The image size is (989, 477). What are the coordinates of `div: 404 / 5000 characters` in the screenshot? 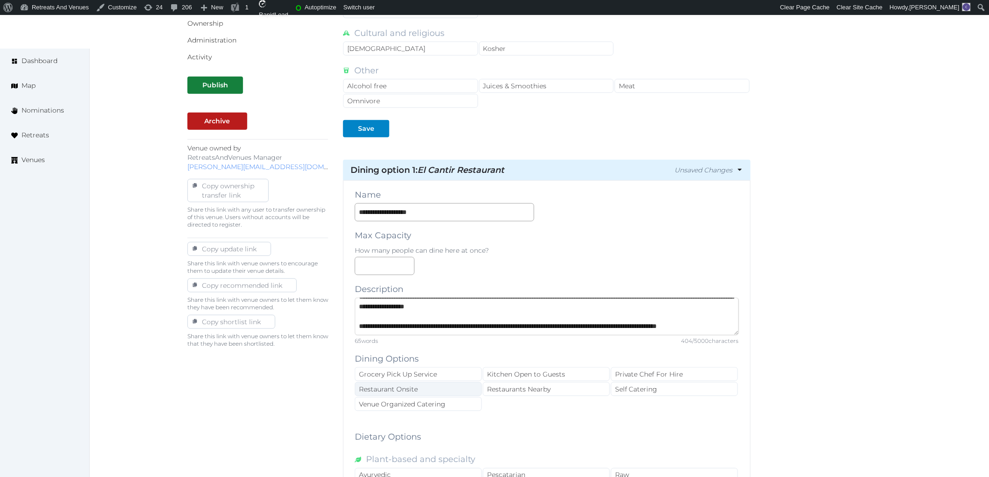 It's located at (710, 341).